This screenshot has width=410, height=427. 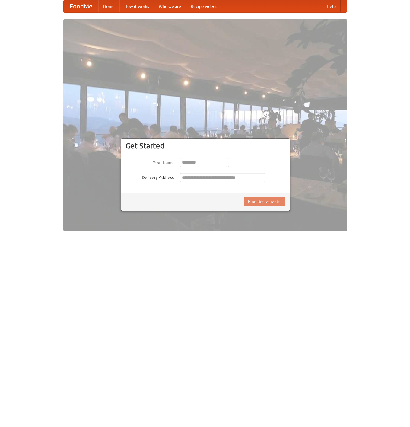 I want to click on a: Home, so click(x=109, y=6).